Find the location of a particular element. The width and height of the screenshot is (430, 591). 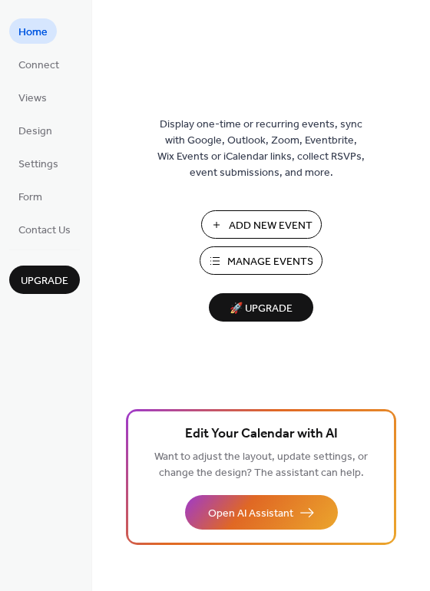

a: Home is located at coordinates (33, 31).